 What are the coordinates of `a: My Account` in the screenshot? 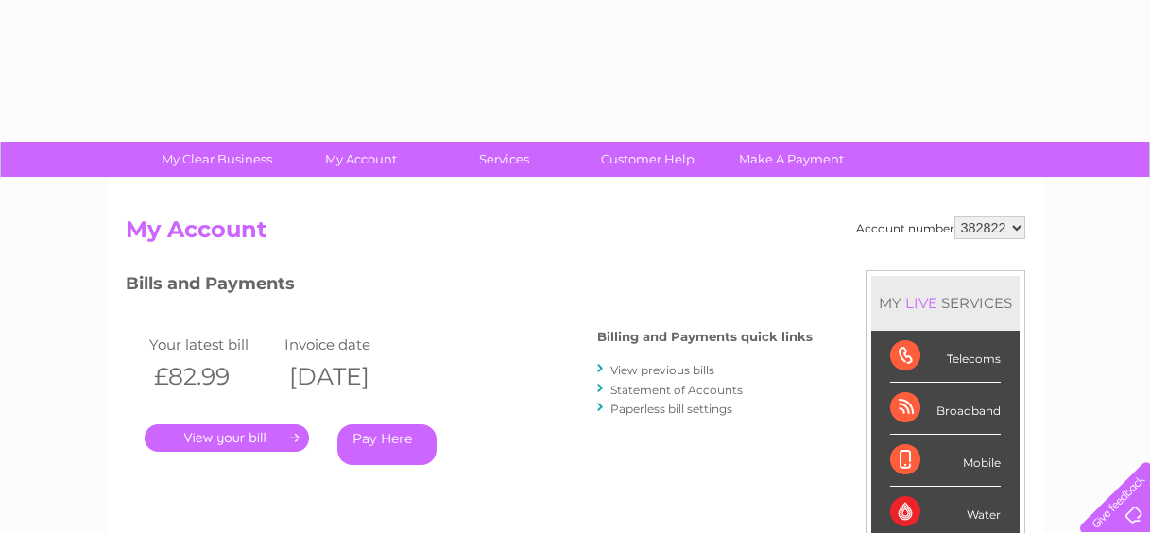 It's located at (360, 159).